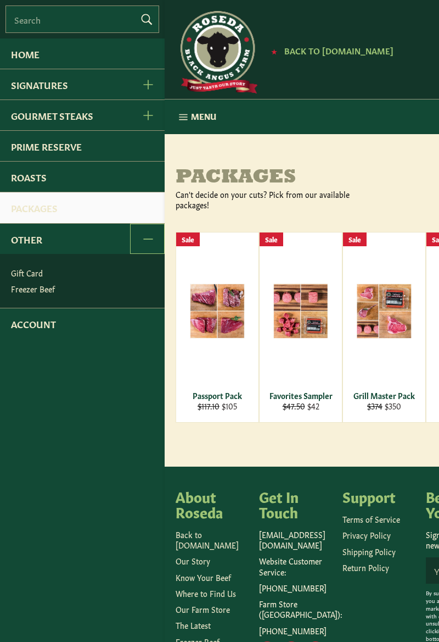 Image resolution: width=439 pixels, height=642 pixels. I want to click on a: Freezer Beef, so click(85, 288).